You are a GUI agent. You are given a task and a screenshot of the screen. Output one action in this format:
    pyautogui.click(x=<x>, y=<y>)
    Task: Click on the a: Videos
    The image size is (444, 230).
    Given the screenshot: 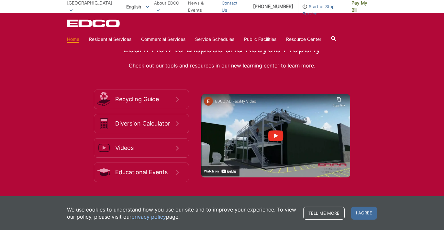 What is the action you would take?
    pyautogui.click(x=142, y=148)
    